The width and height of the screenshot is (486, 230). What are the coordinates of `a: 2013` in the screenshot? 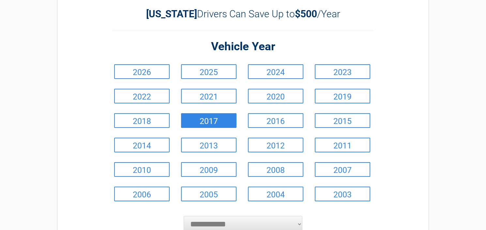 It's located at (209, 145).